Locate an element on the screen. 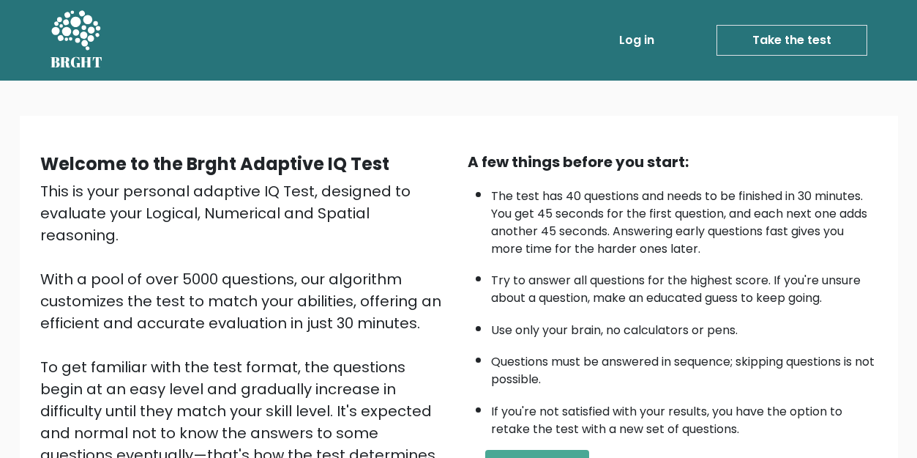  li: The test has 40 questions and needs to be finished in 30 minutes. You get 45 seconds for the firs... is located at coordinates (684, 219).